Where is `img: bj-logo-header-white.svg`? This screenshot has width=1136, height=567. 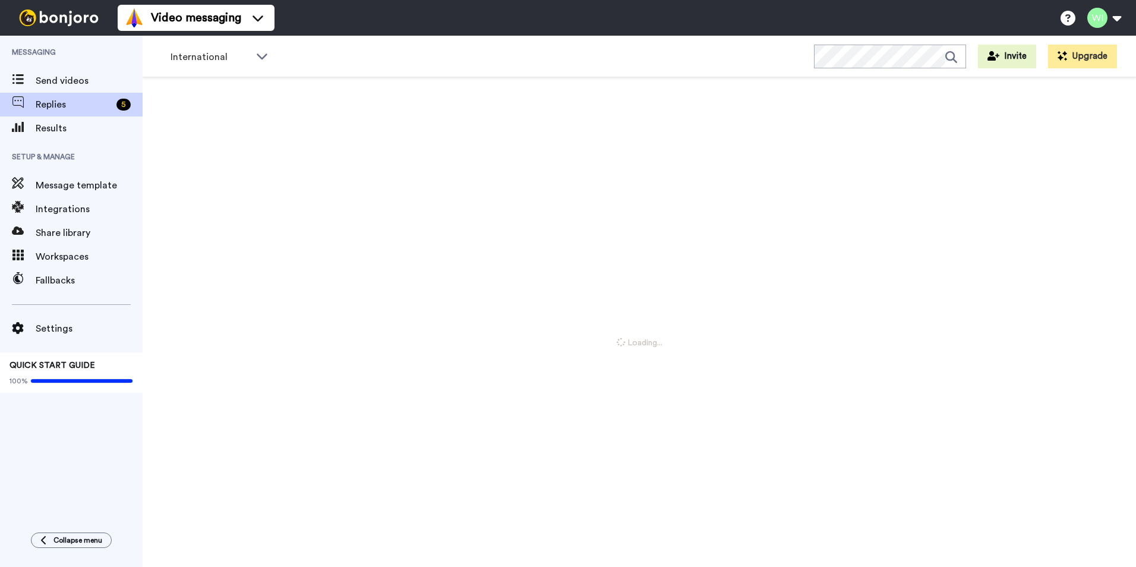 img: bj-logo-header-white.svg is located at coordinates (59, 18).